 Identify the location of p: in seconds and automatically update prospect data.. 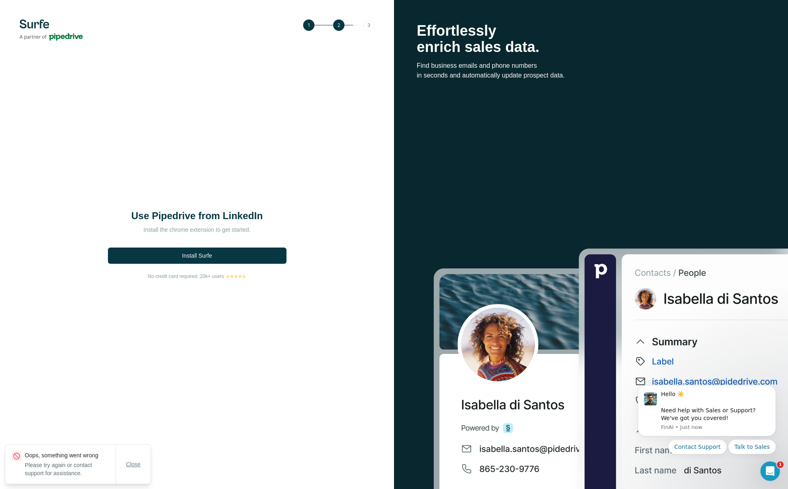
(591, 75).